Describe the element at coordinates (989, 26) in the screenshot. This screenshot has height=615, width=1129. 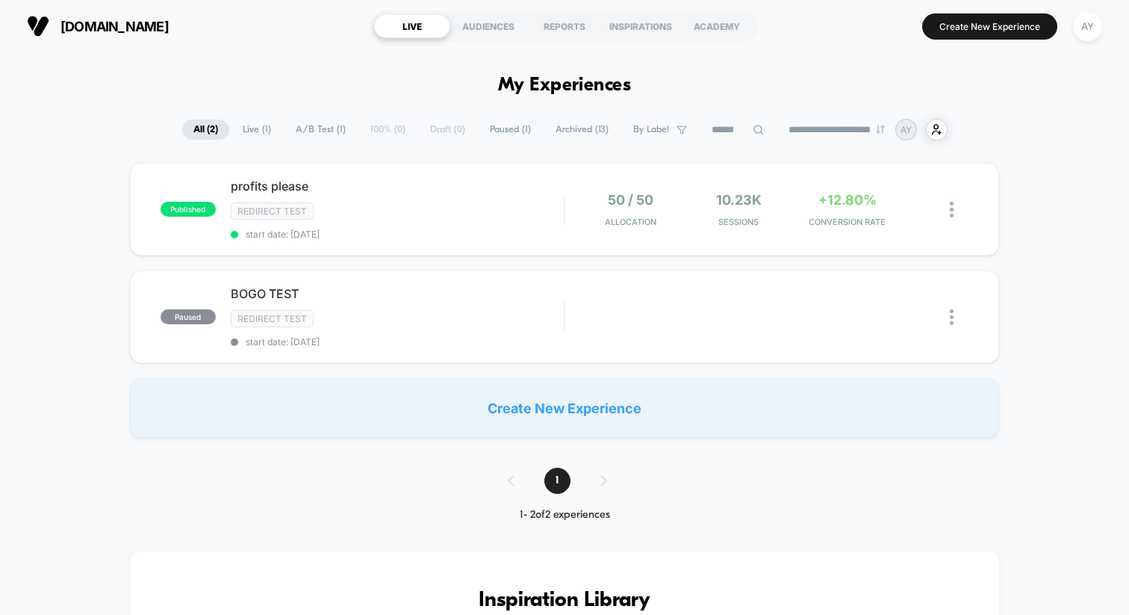
I see `button: Create New Experience` at that location.